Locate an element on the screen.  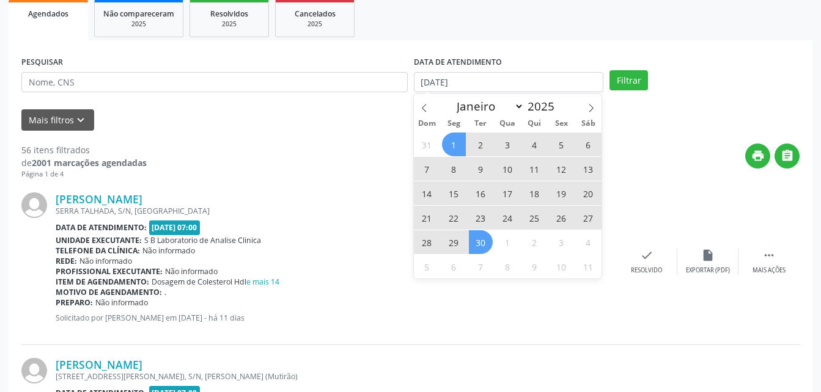
span: Outubro 3, 2025 is located at coordinates (561, 242).